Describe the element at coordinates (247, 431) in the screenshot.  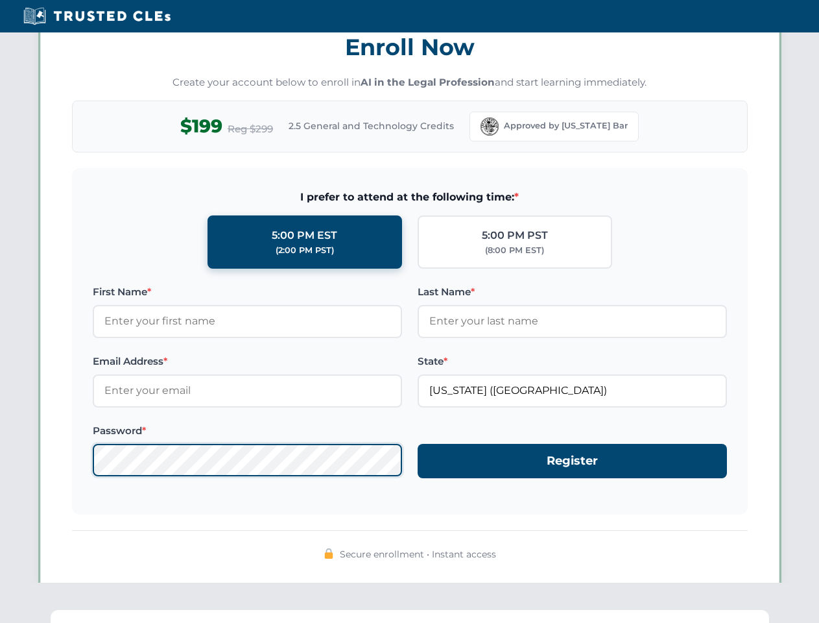
I see `label: Password` at that location.